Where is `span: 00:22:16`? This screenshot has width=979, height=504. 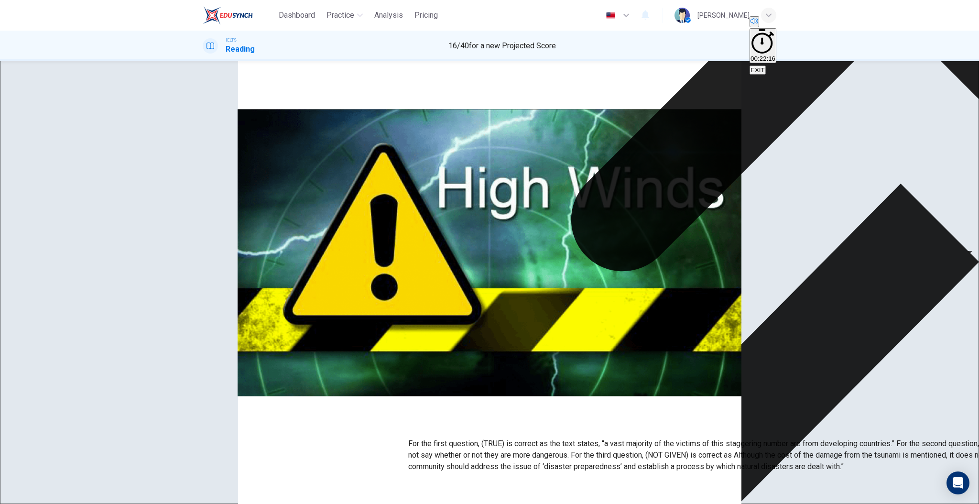 span: 00:22:16 is located at coordinates (763, 58).